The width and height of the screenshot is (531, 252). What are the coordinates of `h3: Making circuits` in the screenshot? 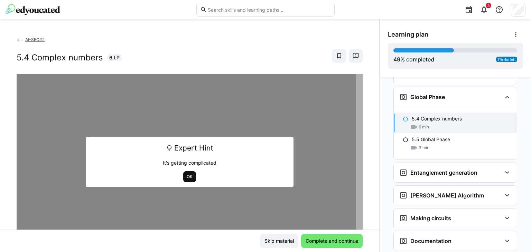 It's located at (431, 219).